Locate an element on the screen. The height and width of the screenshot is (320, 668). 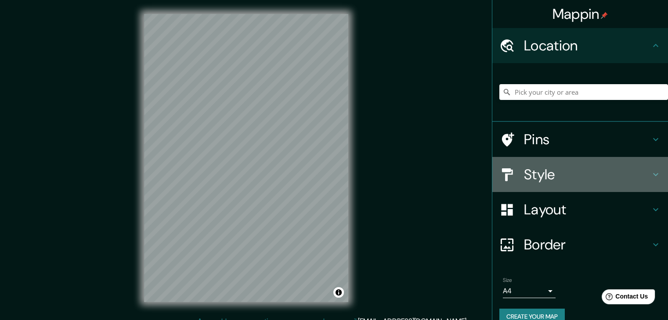
span: Contact Us is located at coordinates (42, 11).